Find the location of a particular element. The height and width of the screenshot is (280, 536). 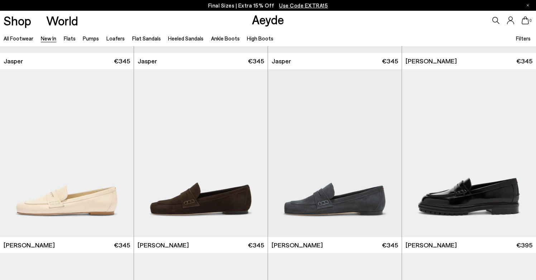

span: 0 is located at coordinates (531, 20).